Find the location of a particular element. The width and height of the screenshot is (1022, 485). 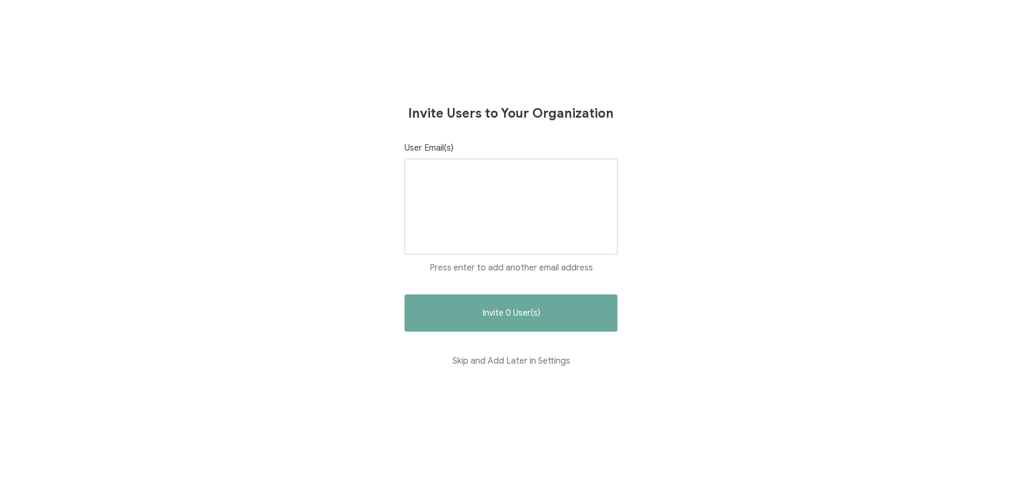

h1: Invite Users to Your Organization is located at coordinates (511, 113).